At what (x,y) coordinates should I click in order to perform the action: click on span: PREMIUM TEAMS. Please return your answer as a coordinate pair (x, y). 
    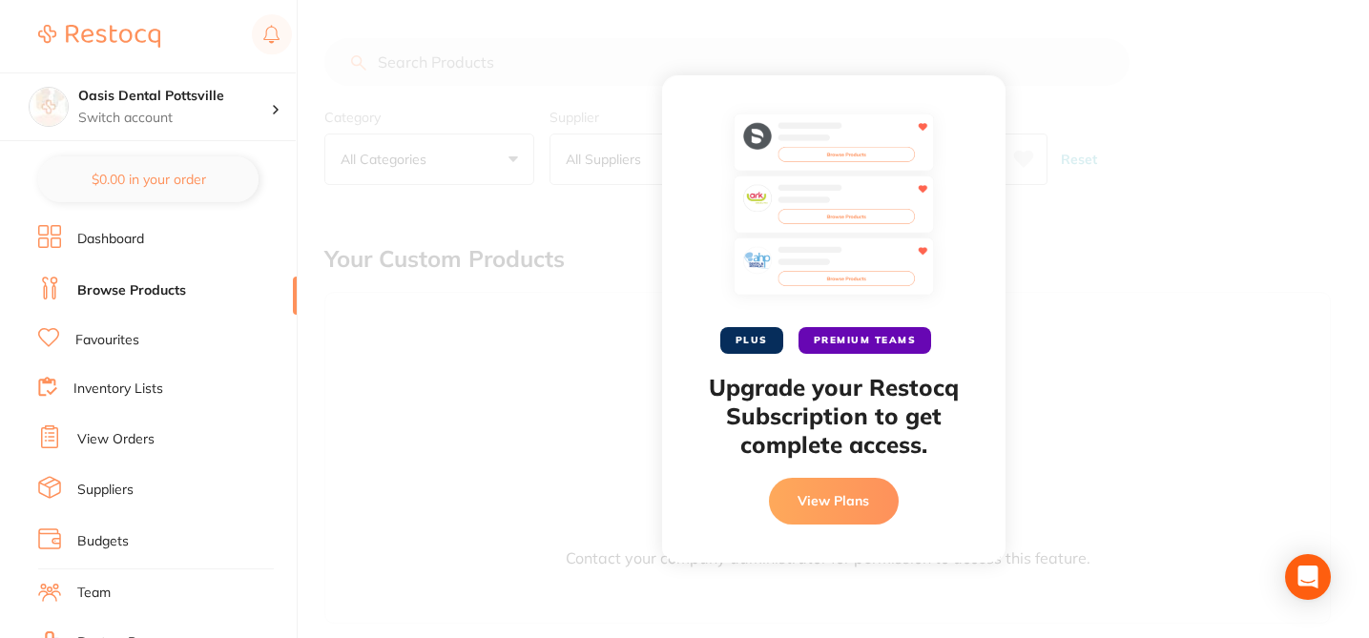
    Looking at the image, I should click on (866, 341).